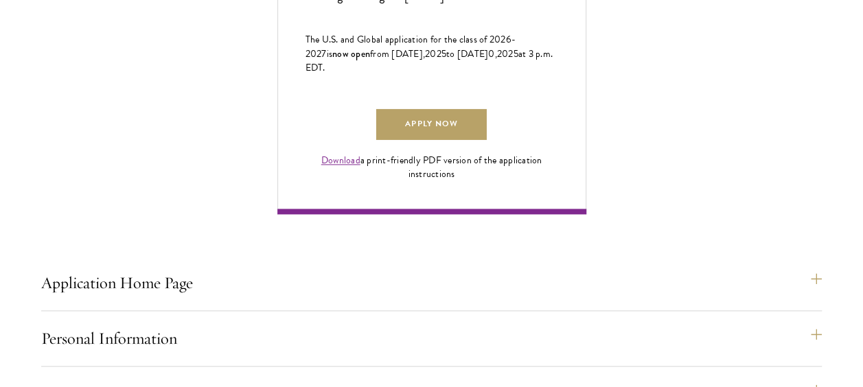  What do you see at coordinates (351, 54) in the screenshot?
I see `span: now open` at bounding box center [351, 54].